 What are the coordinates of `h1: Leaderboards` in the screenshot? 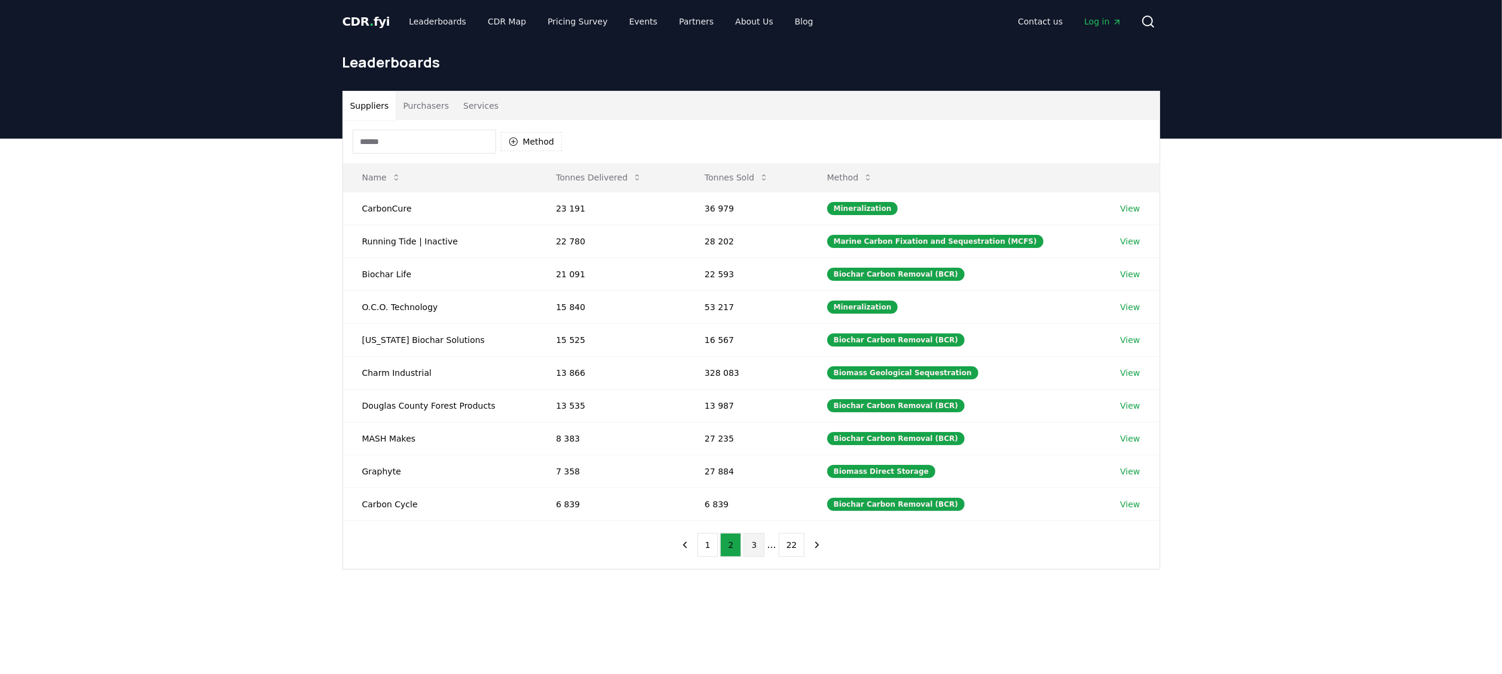 It's located at (751, 62).